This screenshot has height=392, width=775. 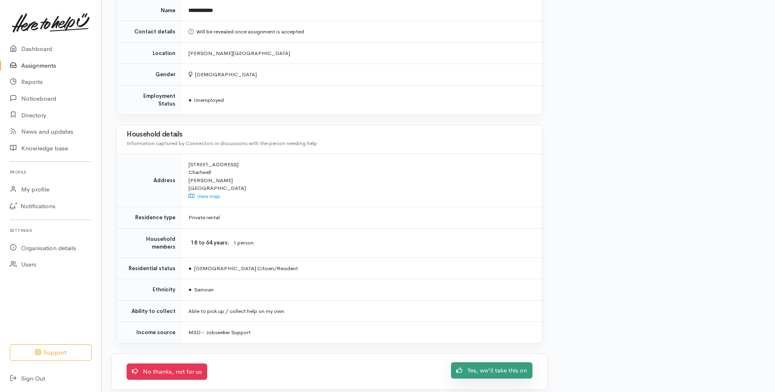 I want to click on td: MSD - Jobseeker Support, so click(x=362, y=332).